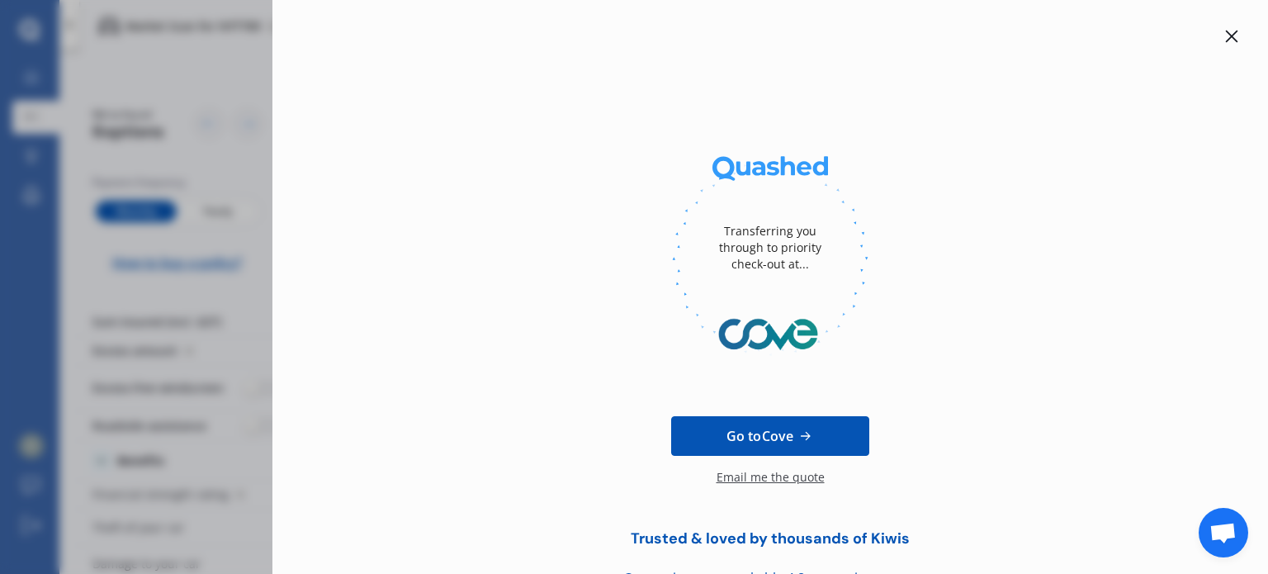 This screenshot has height=574, width=1268. I want to click on img: Cove.webp, so click(770, 334).